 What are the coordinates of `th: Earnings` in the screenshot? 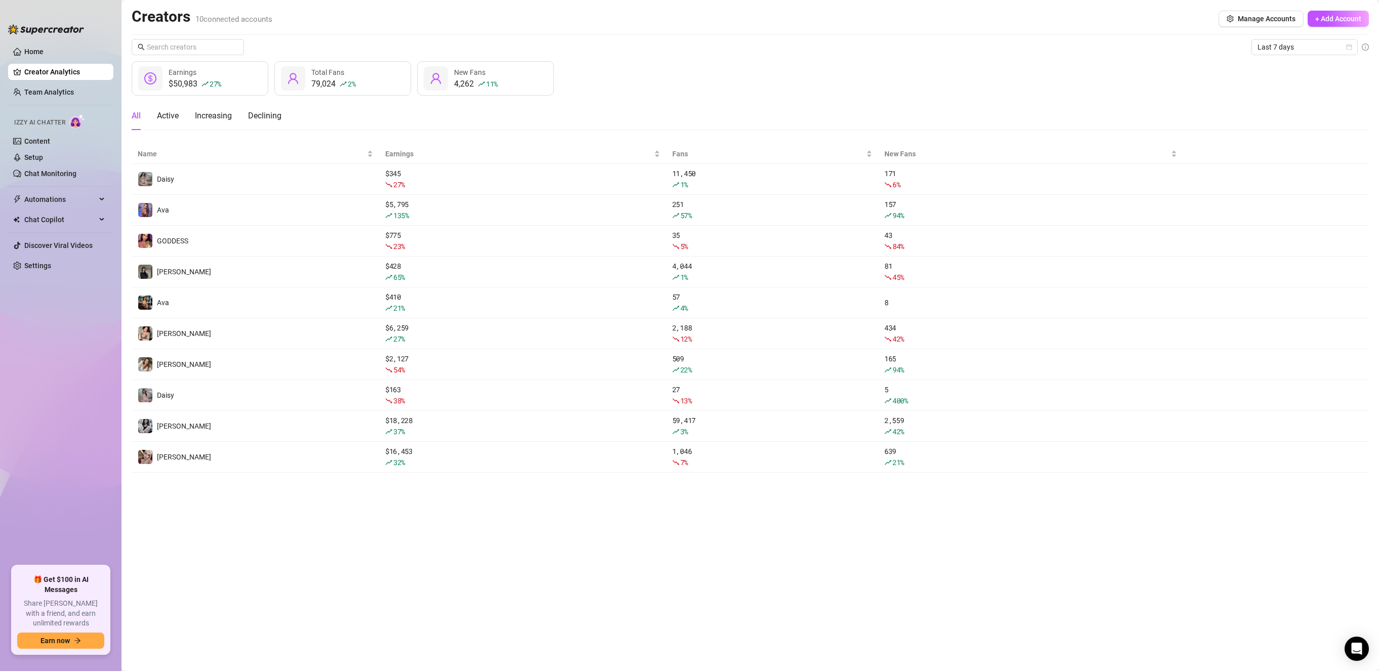 It's located at (522, 154).